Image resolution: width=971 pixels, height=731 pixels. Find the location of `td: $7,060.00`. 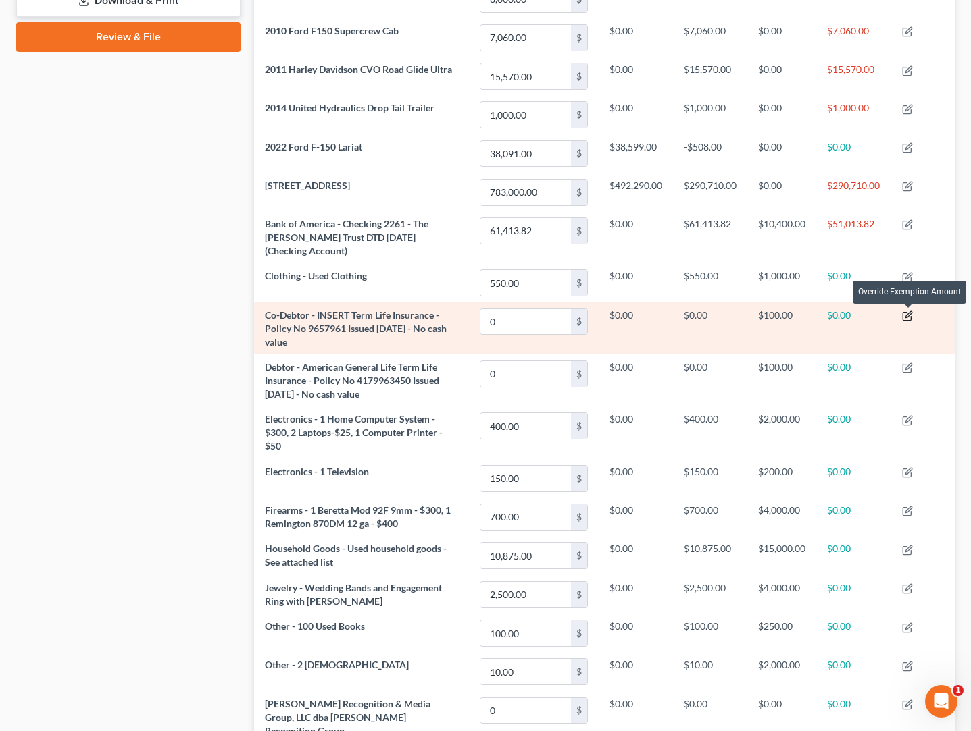

td: $7,060.00 is located at coordinates (710, 37).